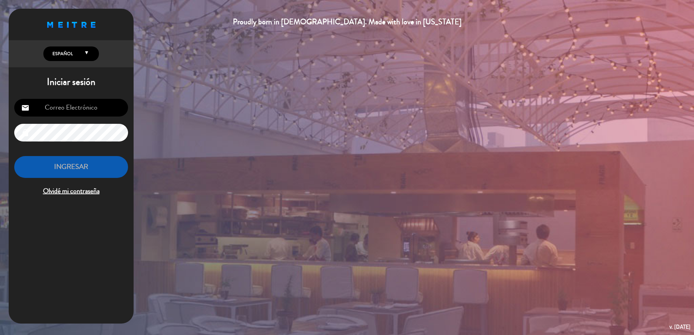  What do you see at coordinates (71, 167) in the screenshot?
I see `button: INGRESAR` at bounding box center [71, 167].